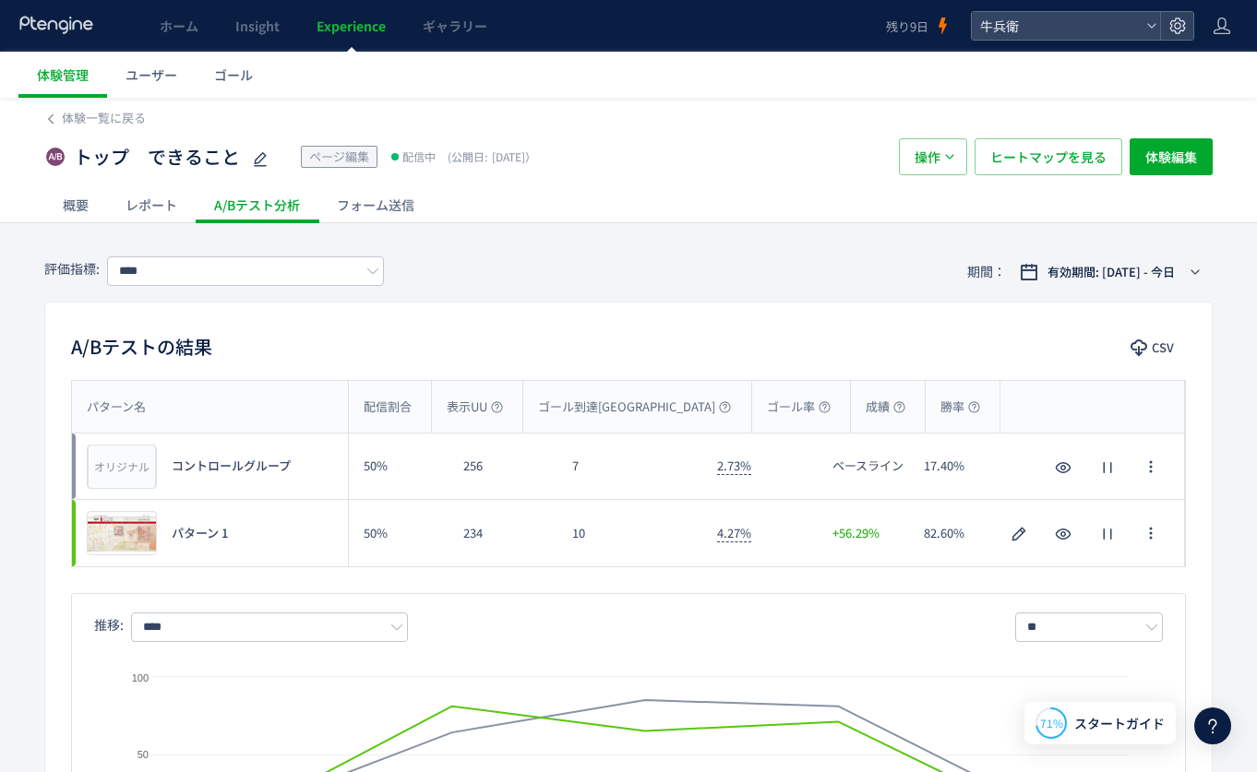 The image size is (1257, 772). Describe the element at coordinates (927, 157) in the screenshot. I see `span: 操作` at that location.